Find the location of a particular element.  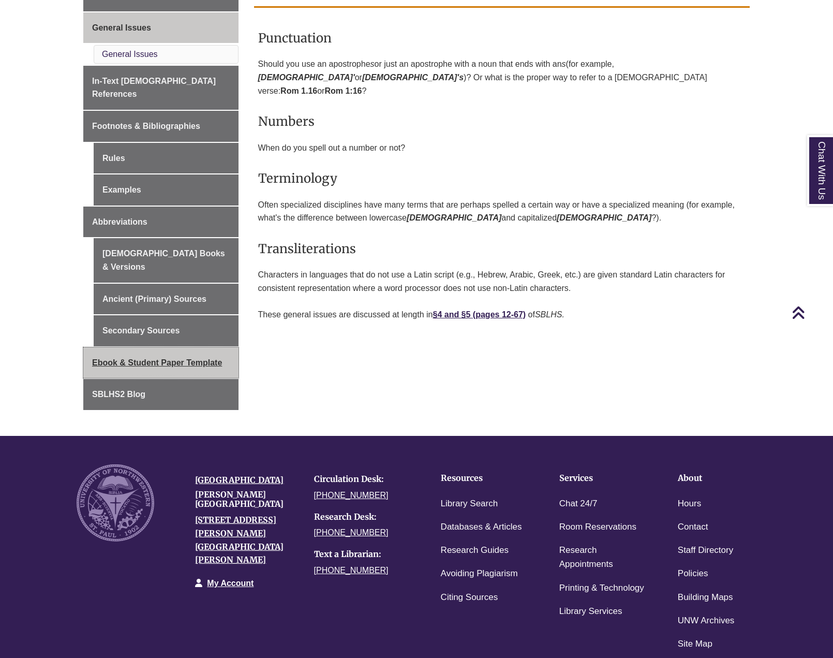

h4: Resources is located at coordinates (484, 478).